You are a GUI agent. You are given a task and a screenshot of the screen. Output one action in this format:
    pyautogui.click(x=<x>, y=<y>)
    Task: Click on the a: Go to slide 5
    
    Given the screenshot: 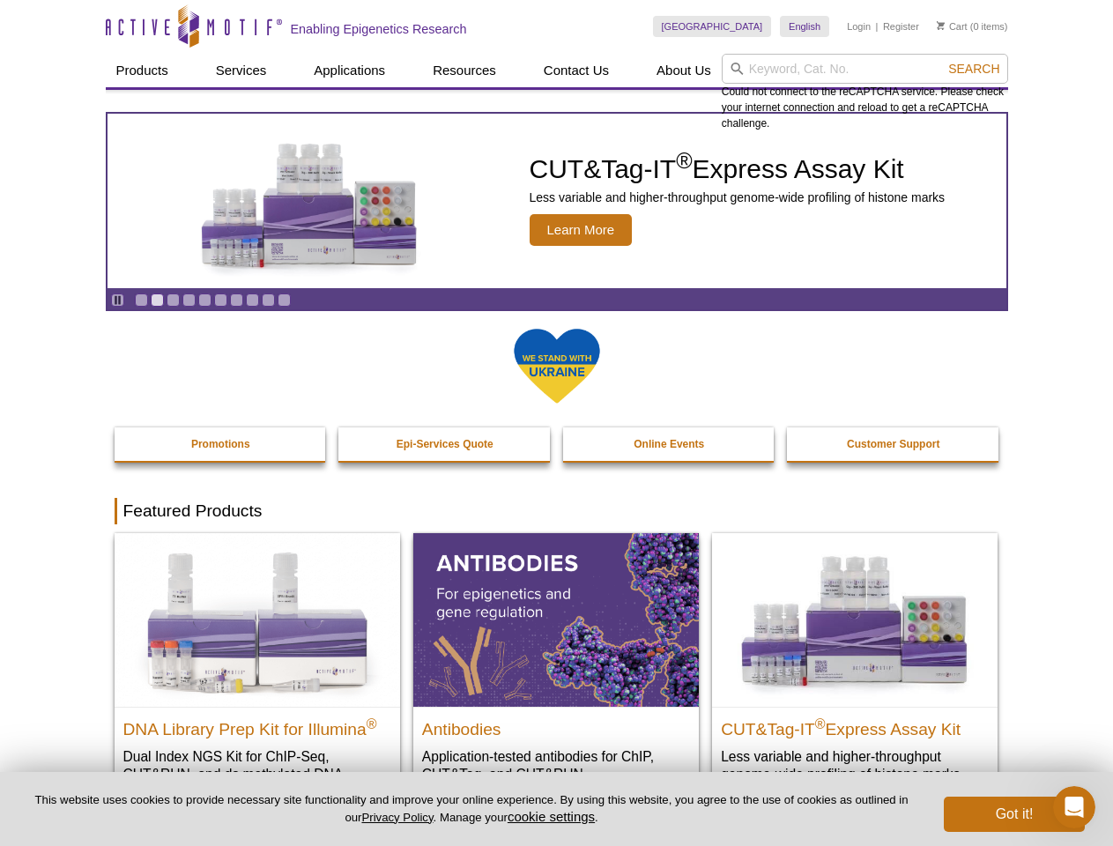 What is the action you would take?
    pyautogui.click(x=204, y=300)
    